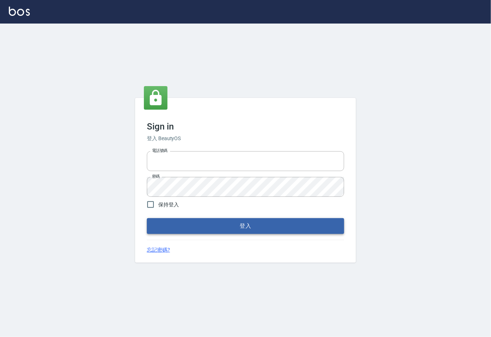 The image size is (491, 337). What do you see at coordinates (246, 127) in the screenshot?
I see `h3: Sign in` at bounding box center [246, 127].